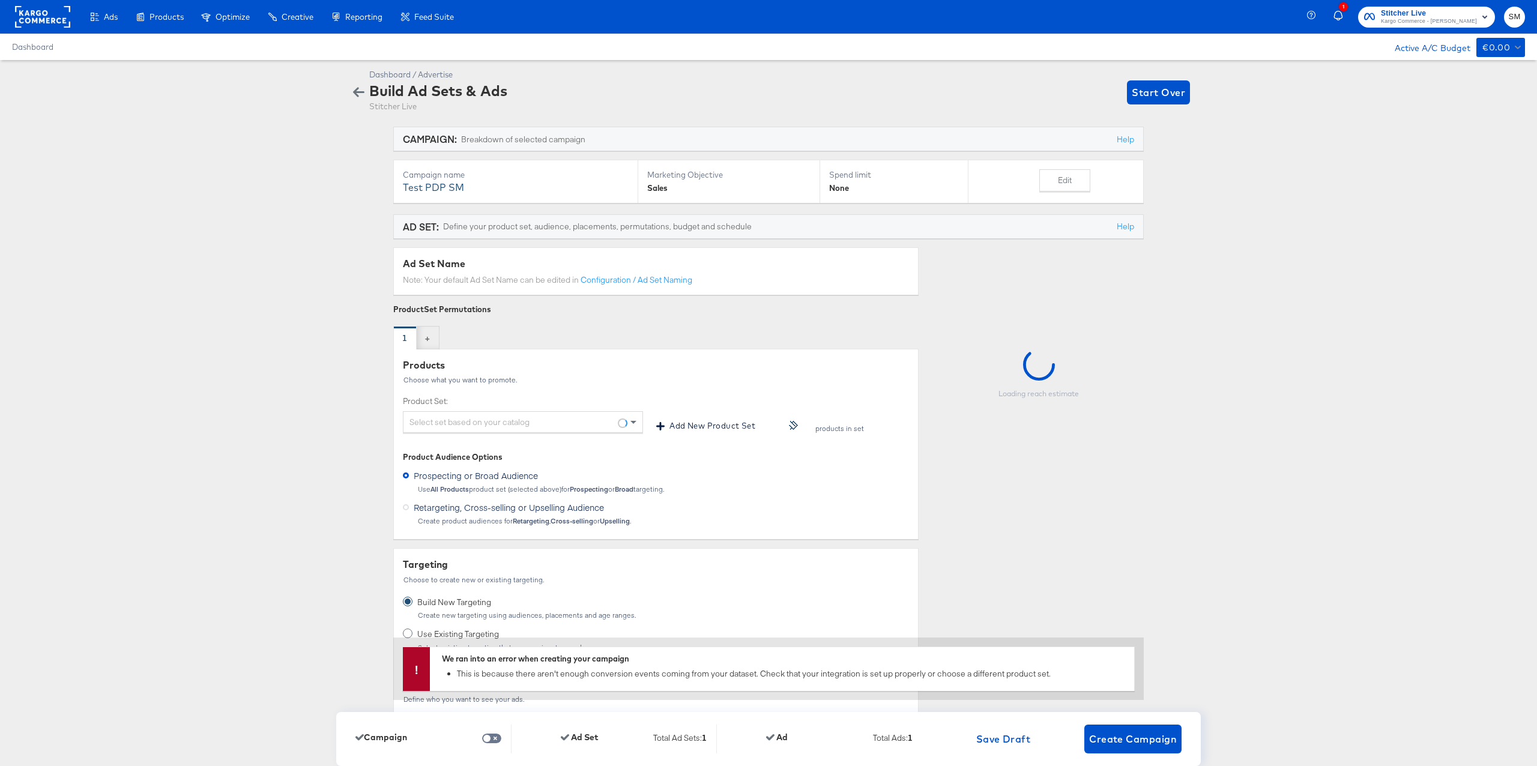  Describe the element at coordinates (438, 74) in the screenshot. I see `div: Dashboard / Advertise` at that location.